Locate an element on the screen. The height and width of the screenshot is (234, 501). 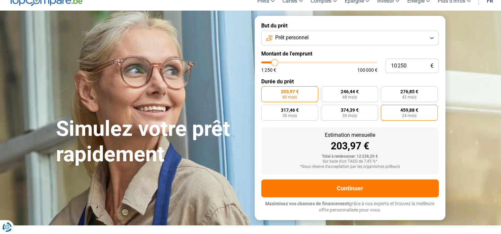
button: Continuer is located at coordinates (350, 189).